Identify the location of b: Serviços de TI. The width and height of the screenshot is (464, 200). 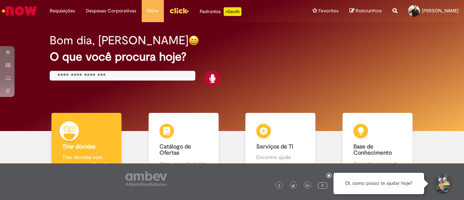
(275, 146).